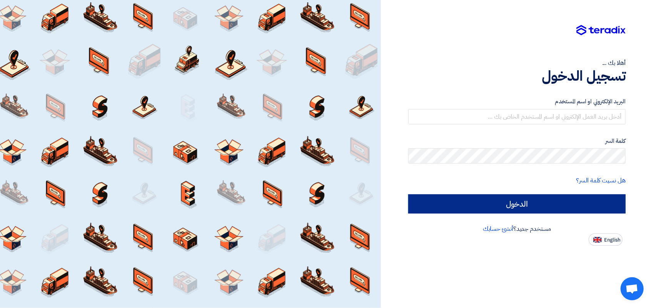  Describe the element at coordinates (612, 240) in the screenshot. I see `span: English` at that location.